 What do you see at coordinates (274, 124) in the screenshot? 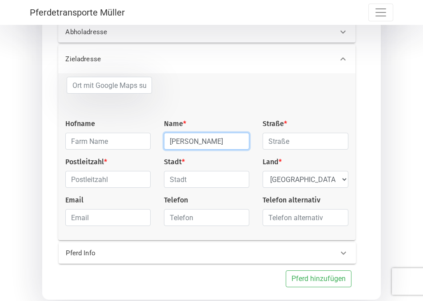
I see `label: Straße` at bounding box center [274, 124].